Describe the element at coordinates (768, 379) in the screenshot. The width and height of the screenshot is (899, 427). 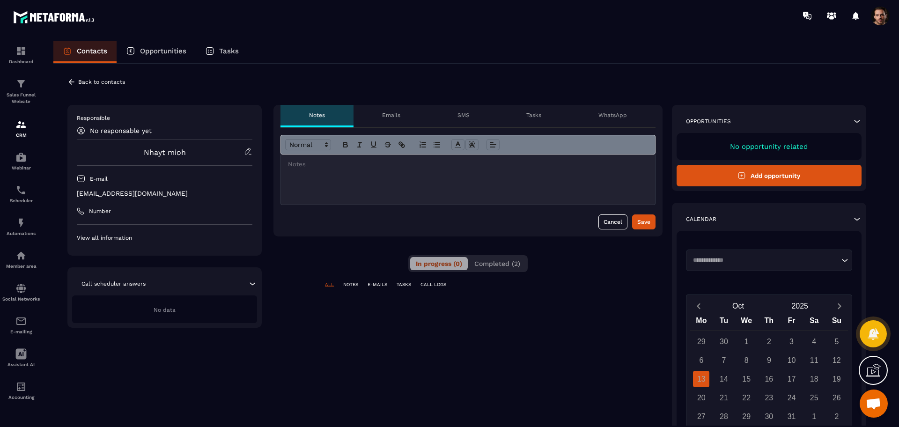
I see `div: Calendar days` at that location.